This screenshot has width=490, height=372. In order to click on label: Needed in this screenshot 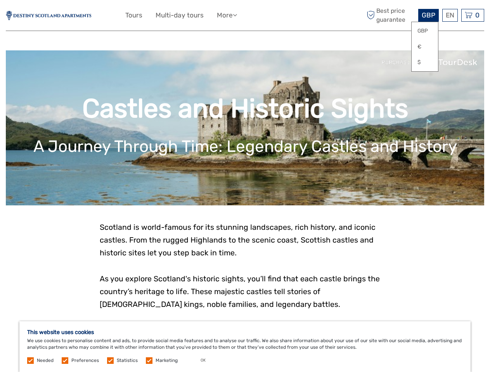, I will do `click(45, 361)`.